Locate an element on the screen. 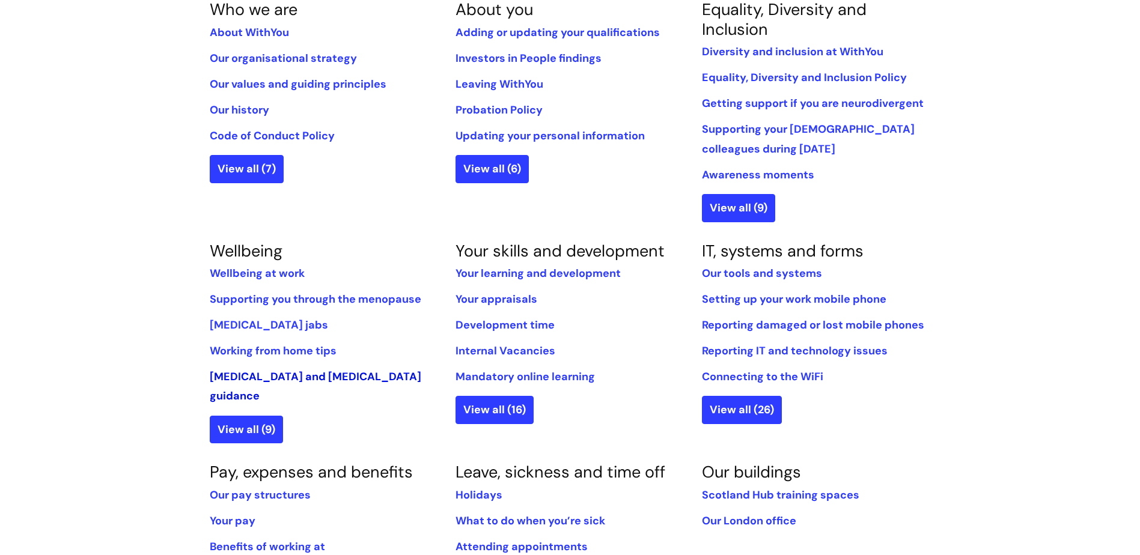 This screenshot has width=1140, height=555. a: Attending appointments is located at coordinates (522, 547).